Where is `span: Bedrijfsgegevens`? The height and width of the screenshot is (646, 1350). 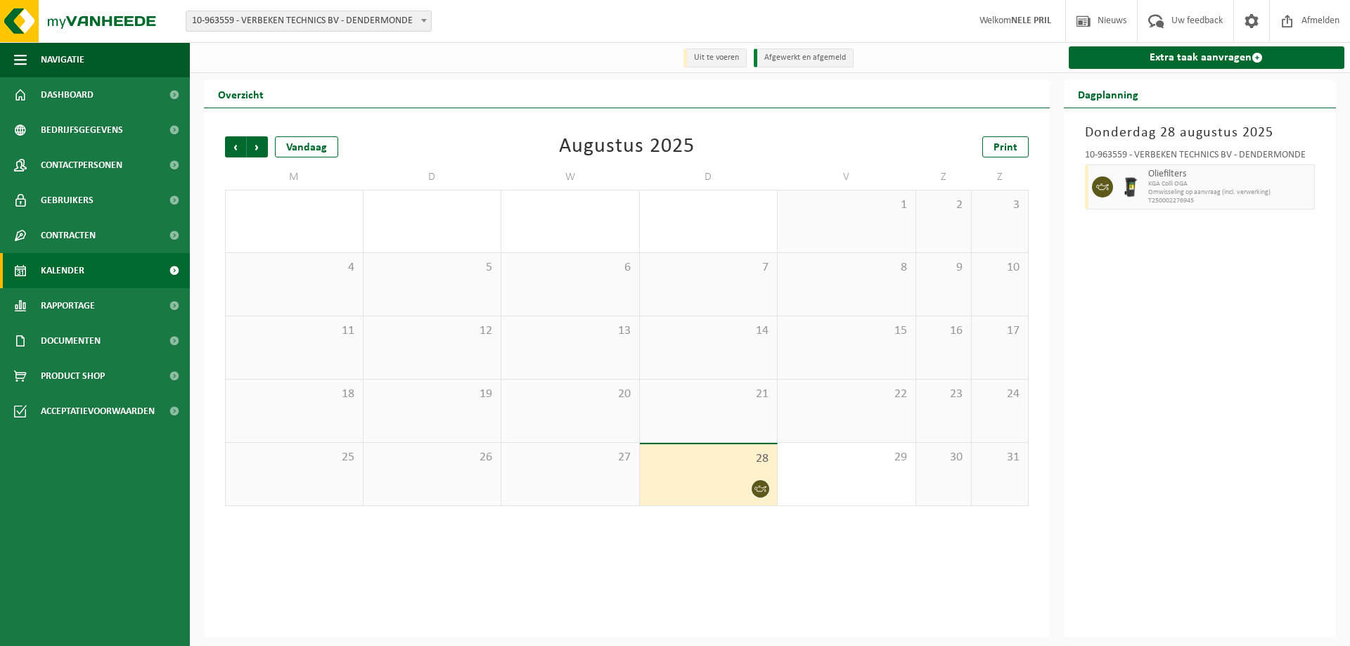 span: Bedrijfsgegevens is located at coordinates (82, 130).